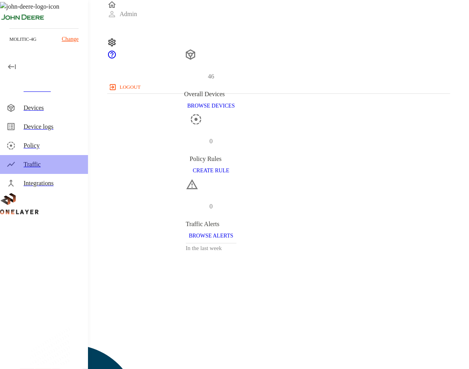 Image resolution: width=469 pixels, height=369 pixels. What do you see at coordinates (125, 87) in the screenshot?
I see `button: logout` at bounding box center [125, 87].